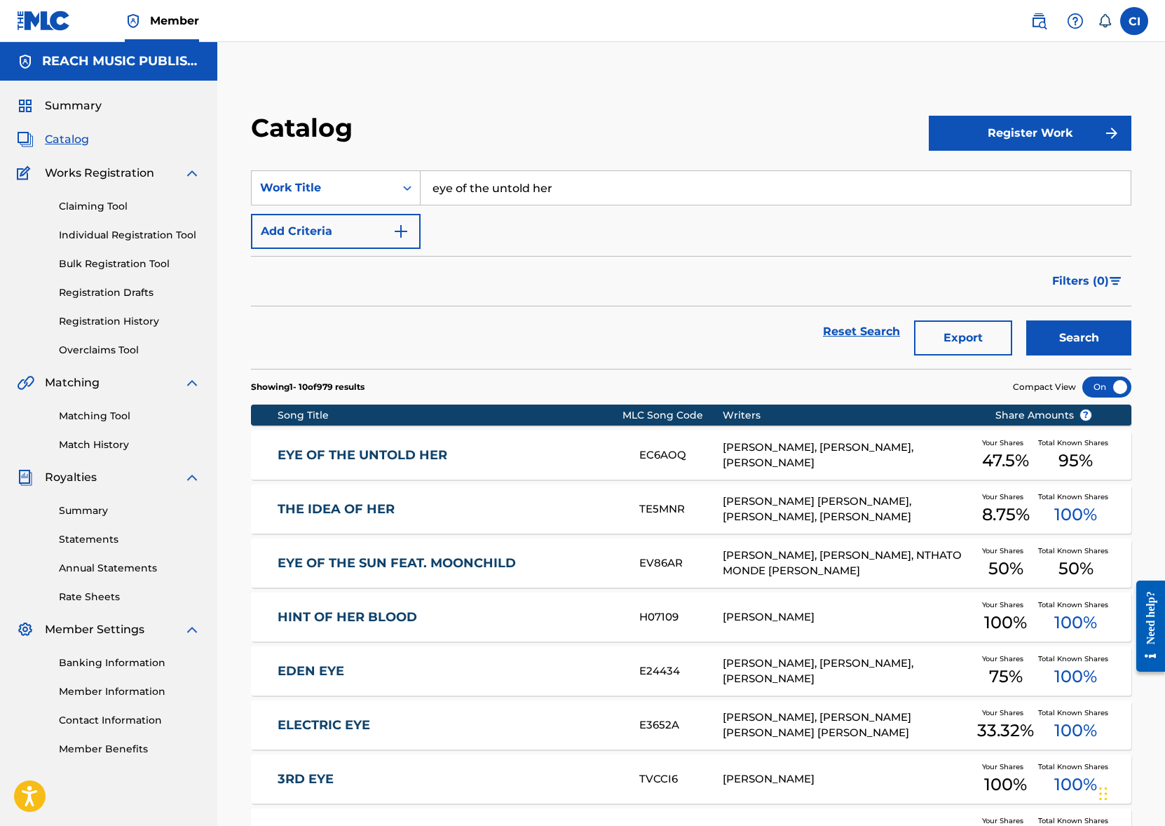  Describe the element at coordinates (1080, 281) in the screenshot. I see `span: Filters ( 0 )` at that location.